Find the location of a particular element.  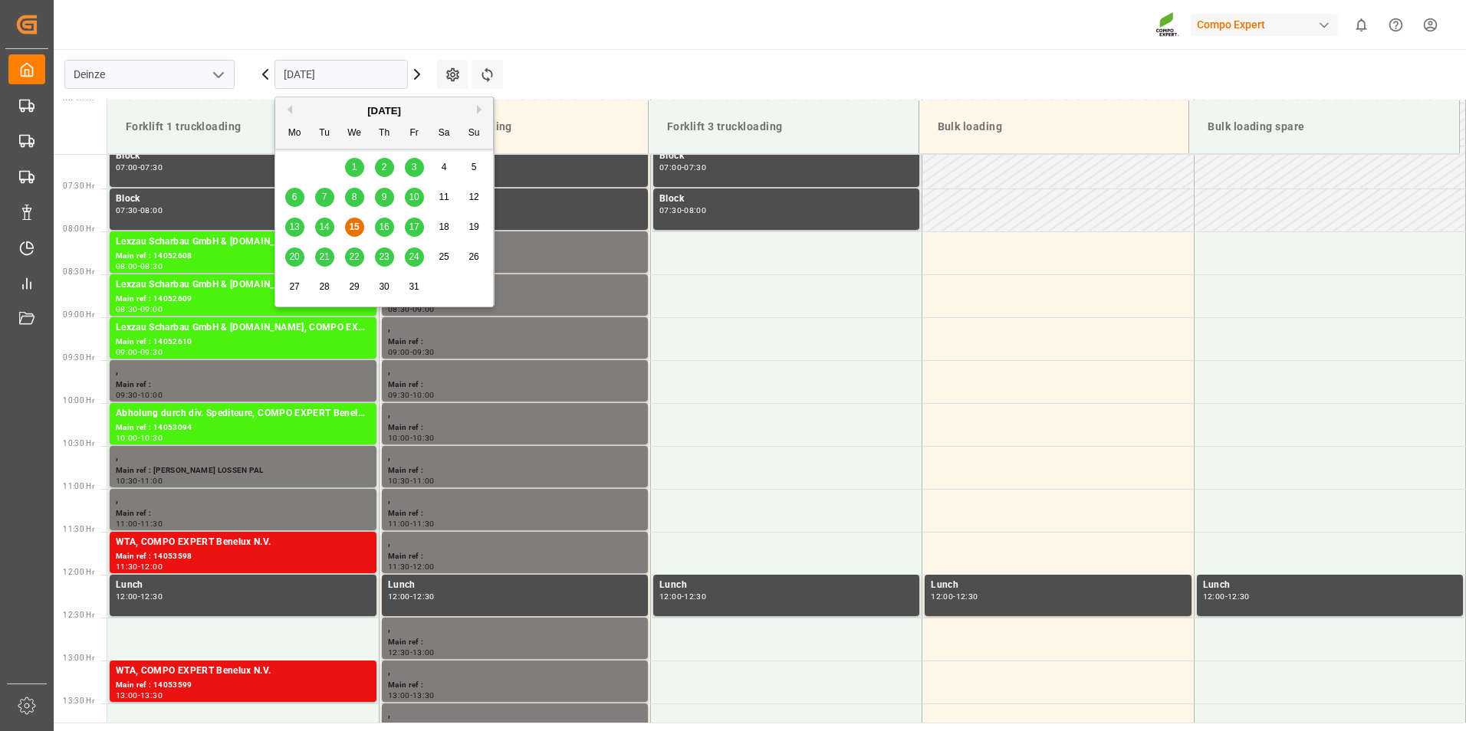

span: 18 is located at coordinates (443, 227).